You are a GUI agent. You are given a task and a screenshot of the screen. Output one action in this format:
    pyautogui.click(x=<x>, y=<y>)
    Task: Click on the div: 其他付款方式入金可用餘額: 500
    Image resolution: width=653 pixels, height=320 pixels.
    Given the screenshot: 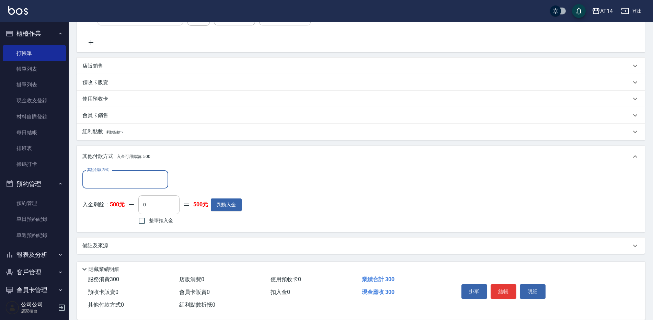 What is the action you would take?
    pyautogui.click(x=361, y=157)
    